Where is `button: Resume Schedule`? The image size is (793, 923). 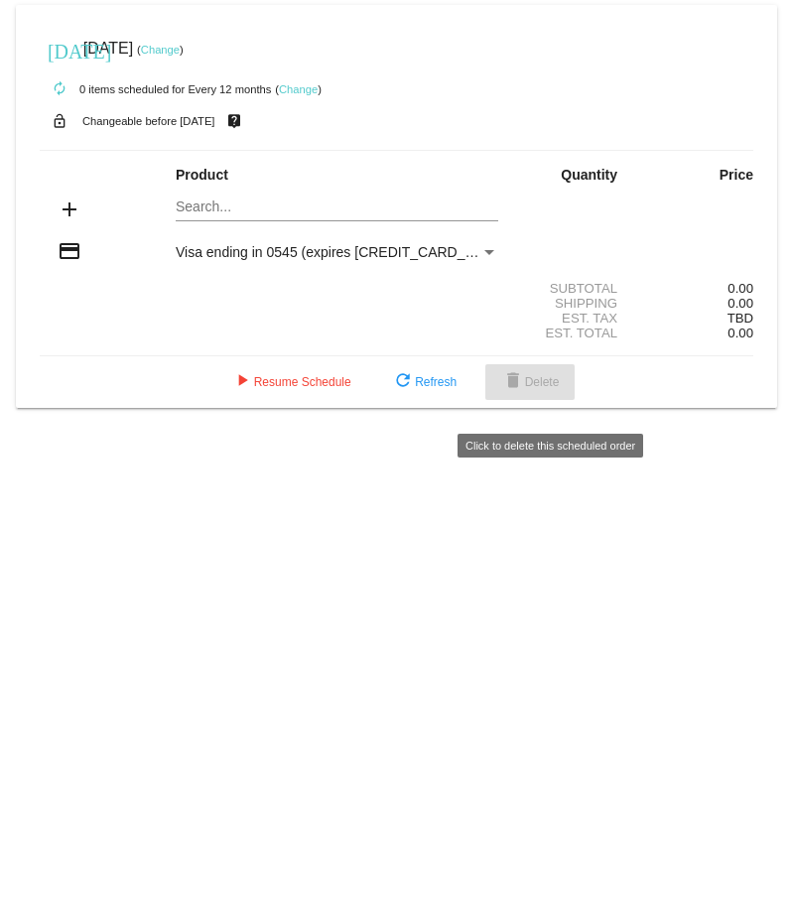 button: Resume Schedule is located at coordinates (291, 382).